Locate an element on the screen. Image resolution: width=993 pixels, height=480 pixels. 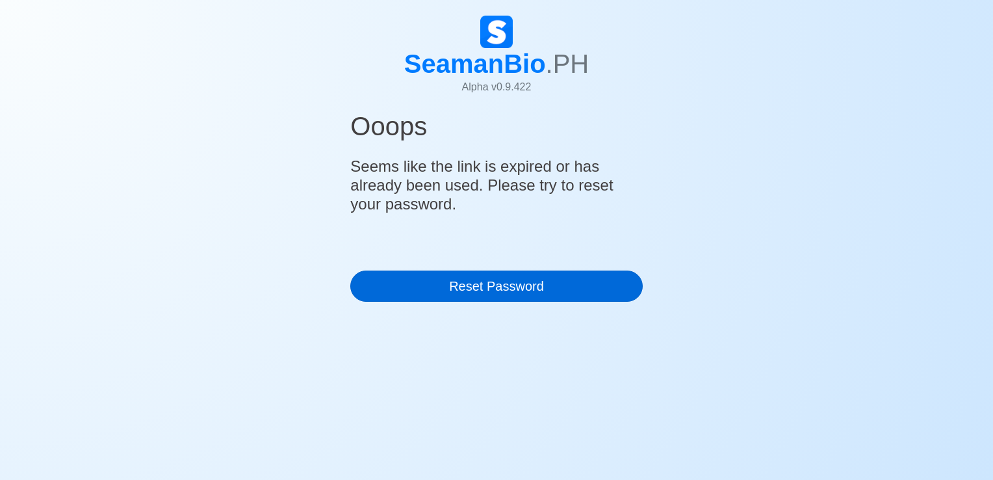
h1: SeamanBio is located at coordinates (497, 64).